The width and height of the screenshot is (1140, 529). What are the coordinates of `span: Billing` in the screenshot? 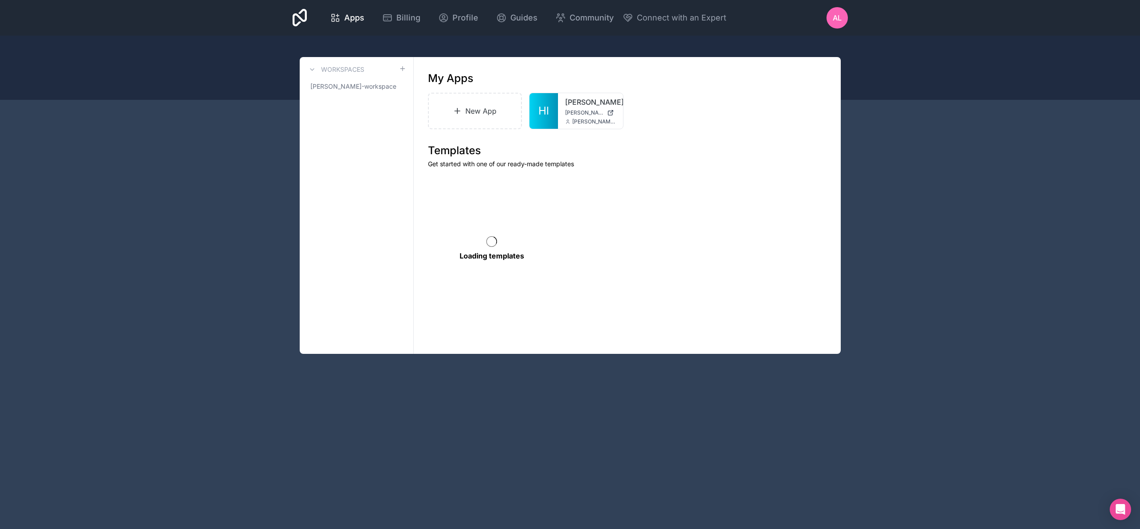 It's located at (408, 18).